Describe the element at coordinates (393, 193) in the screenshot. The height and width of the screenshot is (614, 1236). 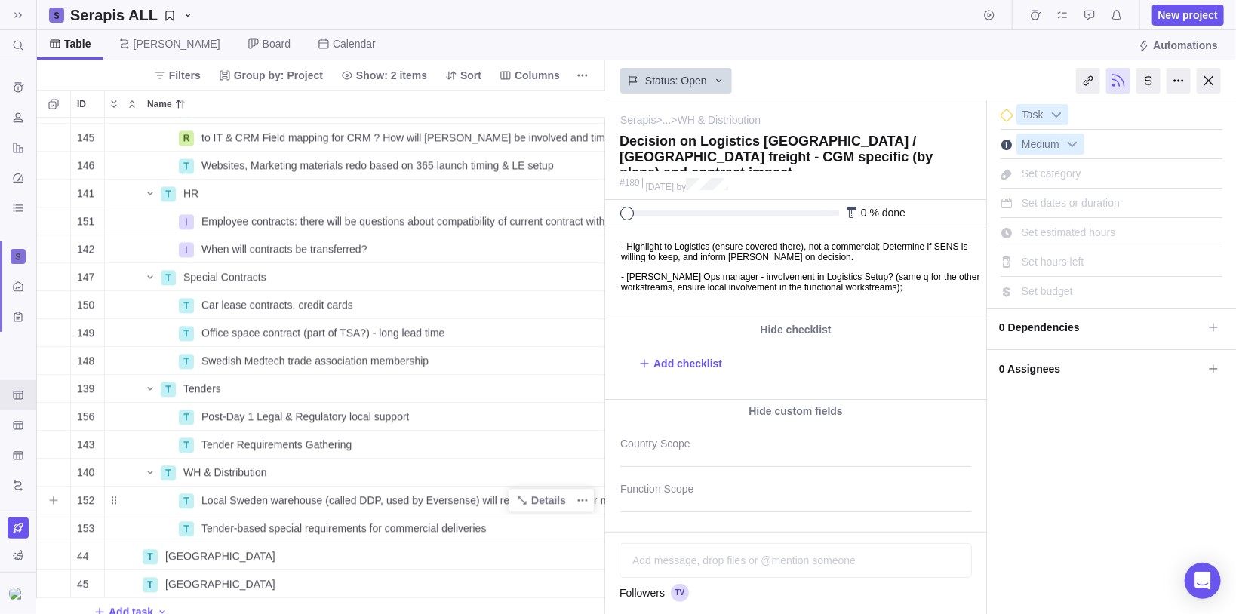
I see `div: HR` at that location.